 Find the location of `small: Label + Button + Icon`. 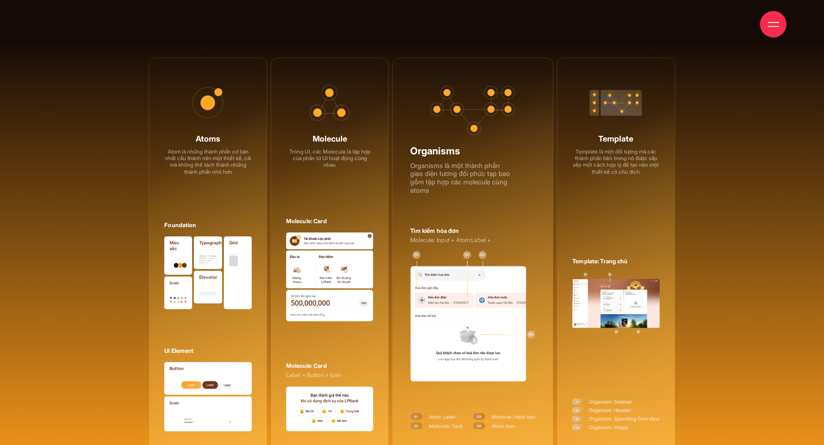

small: Label + Button + Icon is located at coordinates (330, 375).